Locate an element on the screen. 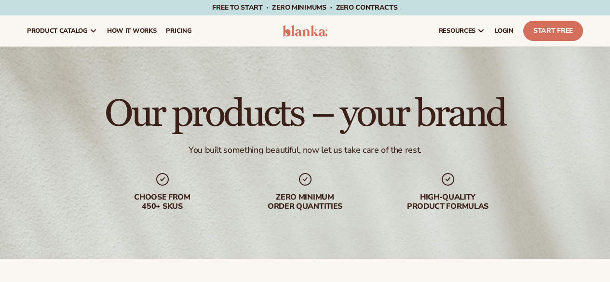  span: product catalog is located at coordinates (57, 31).